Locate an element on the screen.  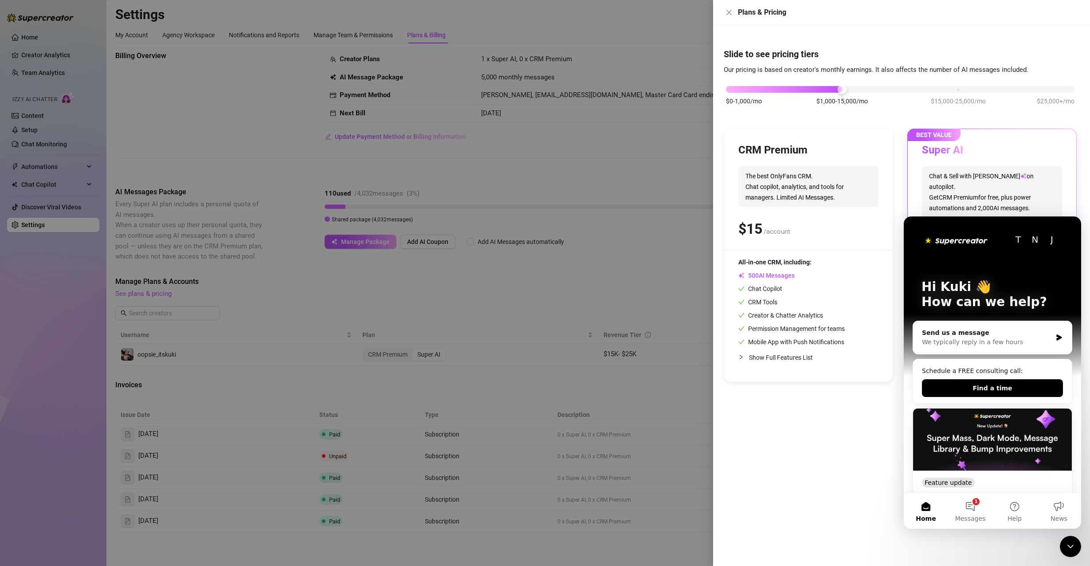
h3: CRM Premium is located at coordinates (773, 150).